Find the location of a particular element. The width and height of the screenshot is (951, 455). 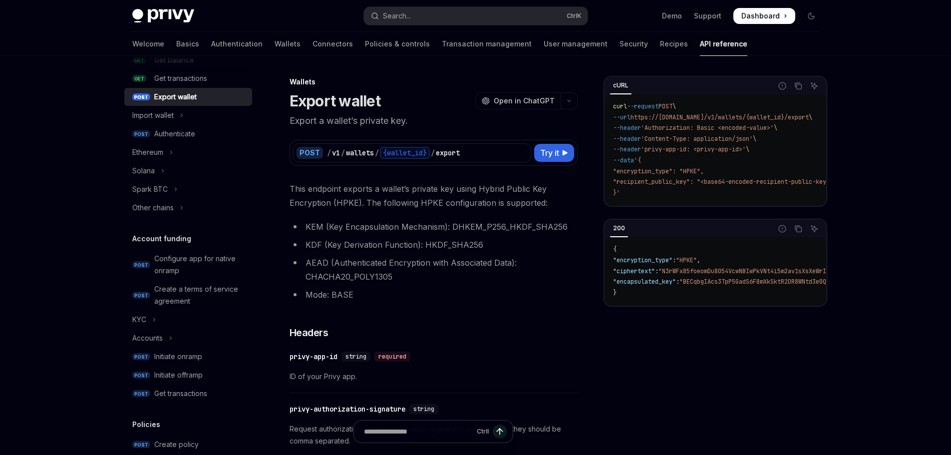

a: POSTInitiate offramp is located at coordinates (188, 375).